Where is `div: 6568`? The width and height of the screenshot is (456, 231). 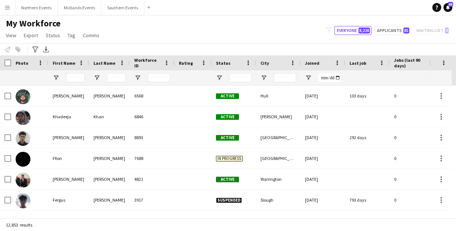
div: 6568 is located at coordinates (152, 95).